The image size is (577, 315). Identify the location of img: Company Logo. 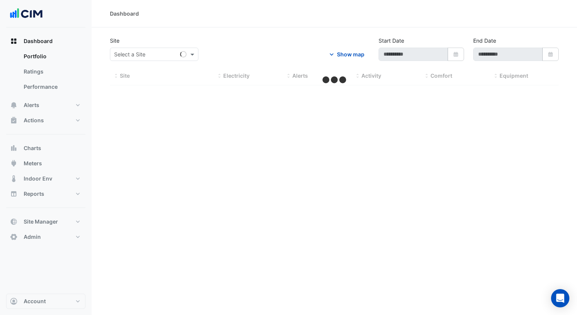
(26, 14).